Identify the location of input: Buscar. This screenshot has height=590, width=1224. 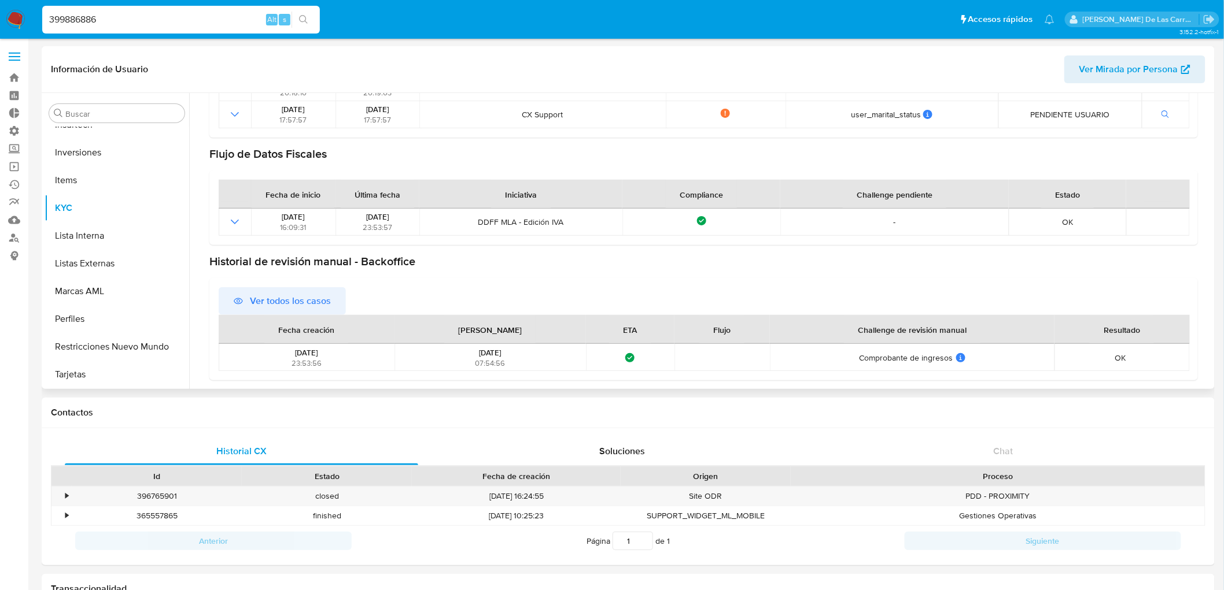
(123, 114).